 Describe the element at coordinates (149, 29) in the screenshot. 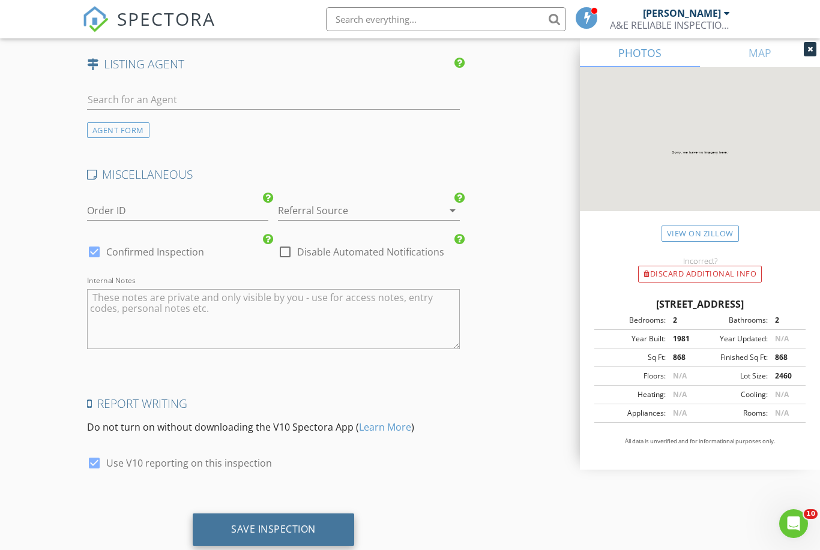

I see `a: SPECTORA` at that location.